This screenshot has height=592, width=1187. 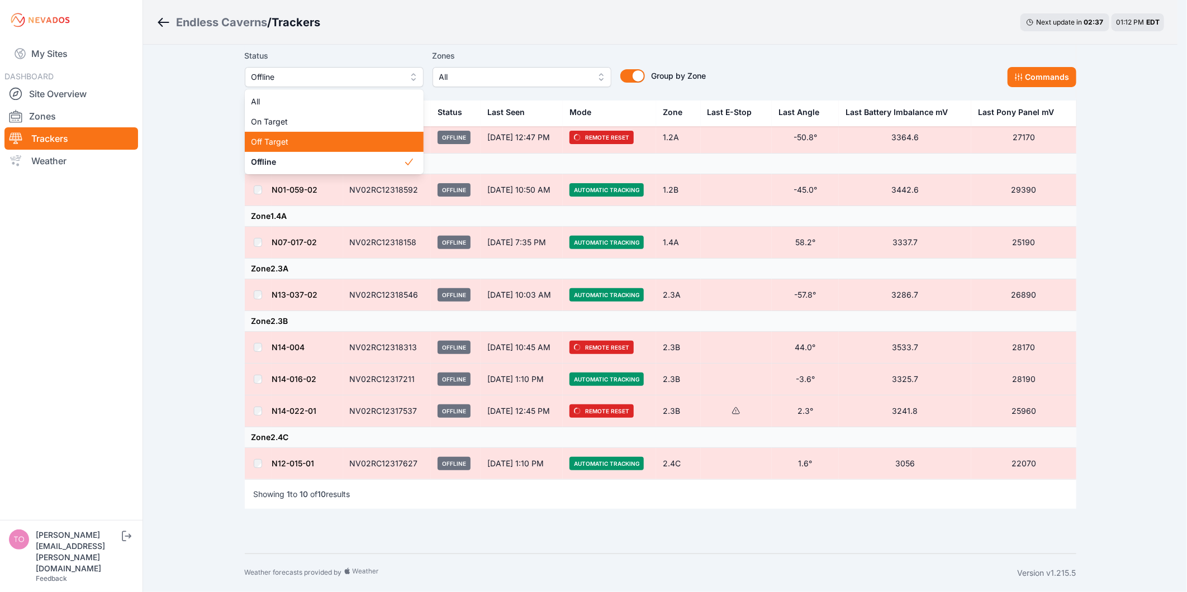 What do you see at coordinates (334, 132) in the screenshot?
I see `div: Offline` at bounding box center [334, 132].